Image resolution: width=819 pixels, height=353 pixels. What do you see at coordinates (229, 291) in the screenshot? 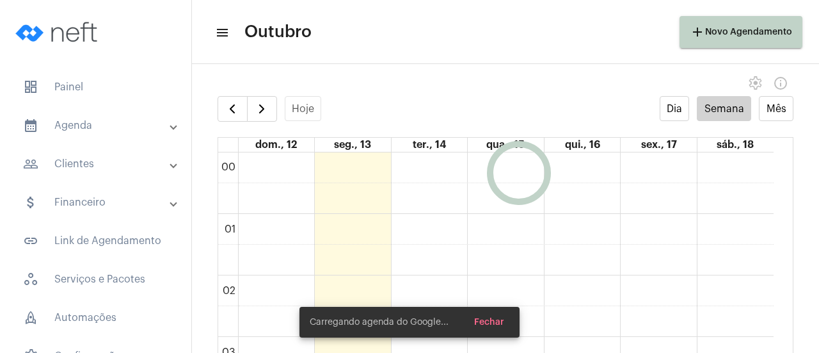
I see `div: 02` at bounding box center [229, 291].